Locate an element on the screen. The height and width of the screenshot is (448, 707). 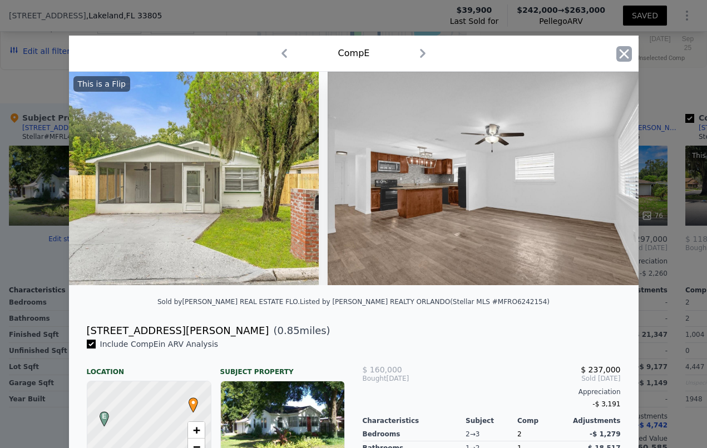
span: Bought is located at coordinates (374, 379).